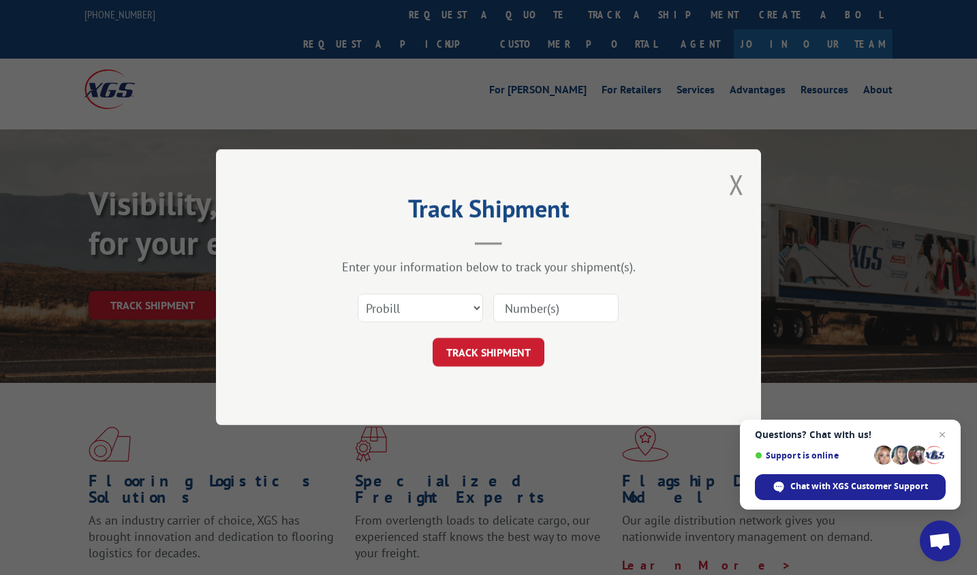  I want to click on span: Questions? Chat with us!, so click(851, 435).